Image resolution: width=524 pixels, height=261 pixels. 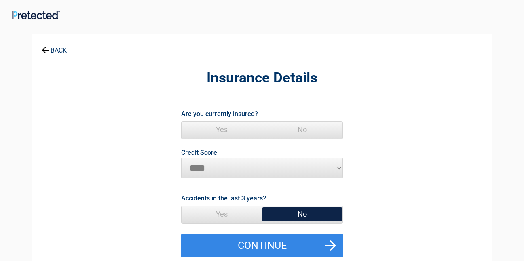 What do you see at coordinates (54, 47) in the screenshot?
I see `a: BACK` at bounding box center [54, 47].